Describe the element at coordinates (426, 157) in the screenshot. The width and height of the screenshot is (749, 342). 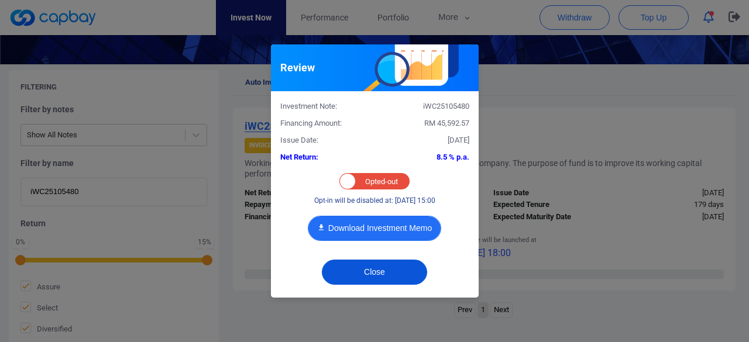
I see `div: 8.5 % p.a.` at that location.